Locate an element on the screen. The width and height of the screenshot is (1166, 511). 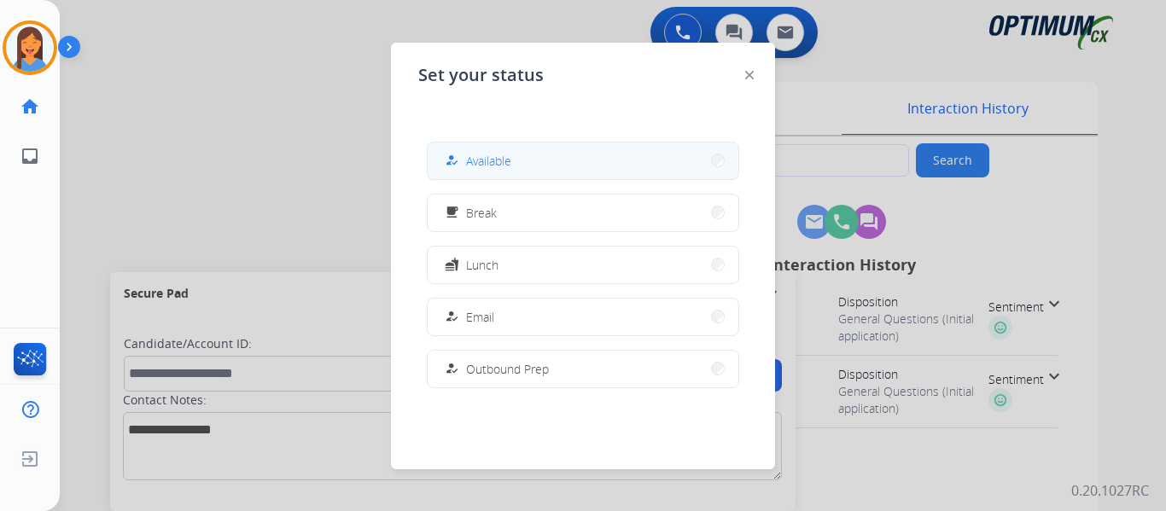
button: Email is located at coordinates (583, 317).